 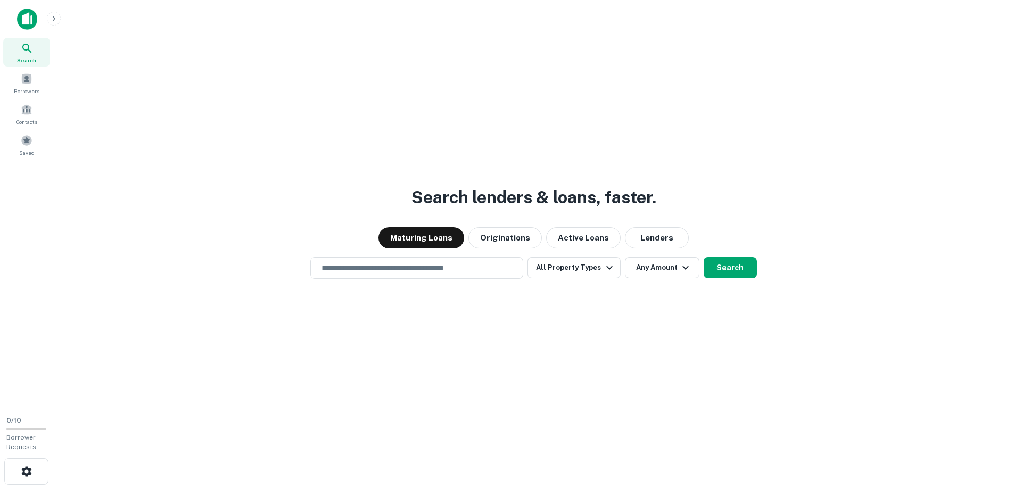 I want to click on div: Chat Widget, so click(x=988, y=430).